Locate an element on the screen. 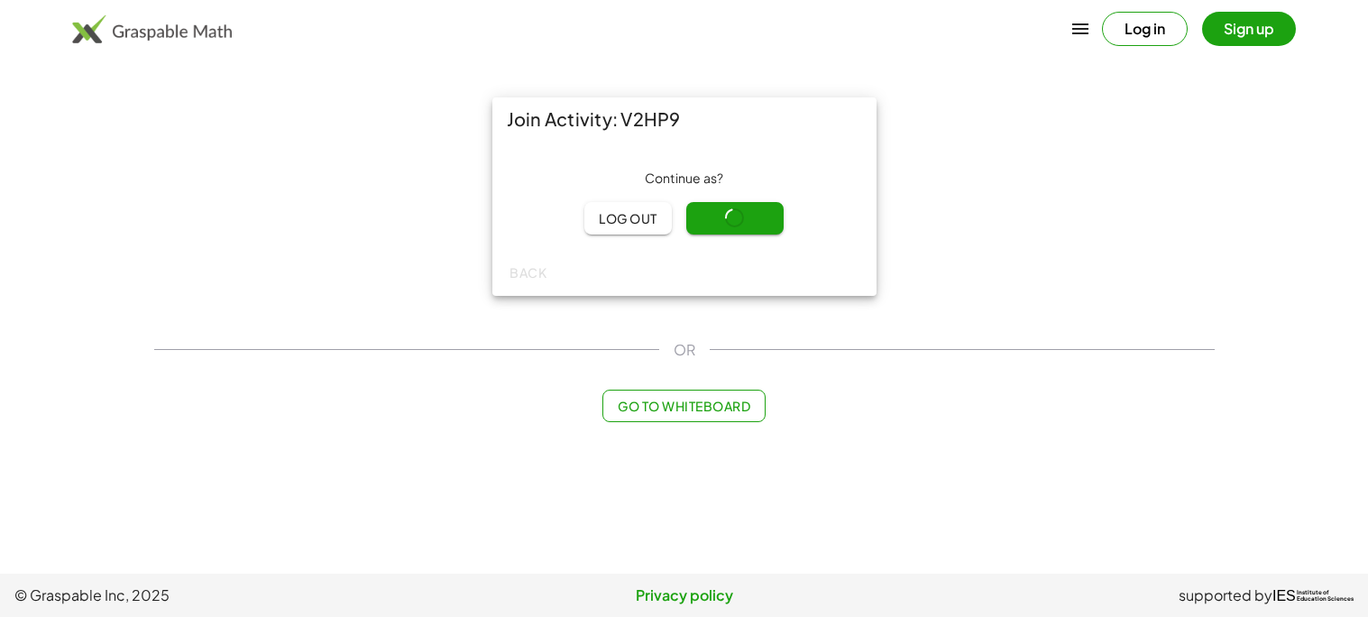 The height and width of the screenshot is (617, 1368). button: Go to Whiteboard is located at coordinates (683, 406).